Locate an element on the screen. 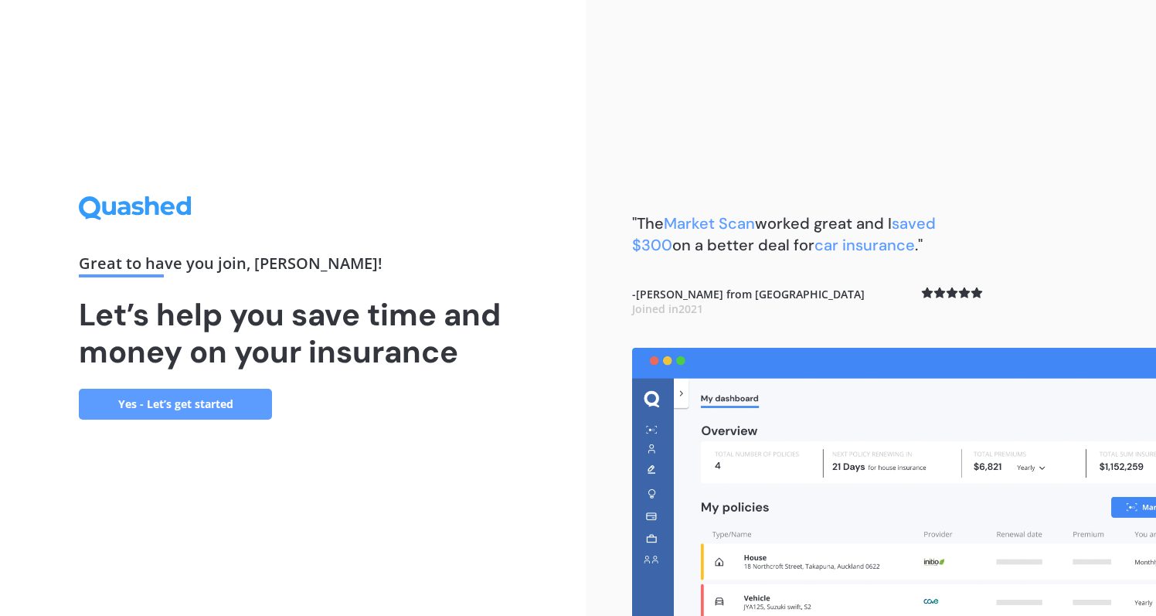 The image size is (1156, 616). span: Joined in 2021 is located at coordinates (668, 308).